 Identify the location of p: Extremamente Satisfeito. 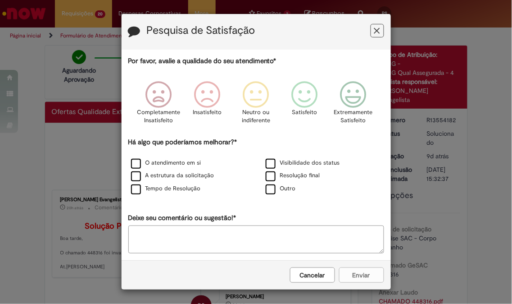
(354, 116).